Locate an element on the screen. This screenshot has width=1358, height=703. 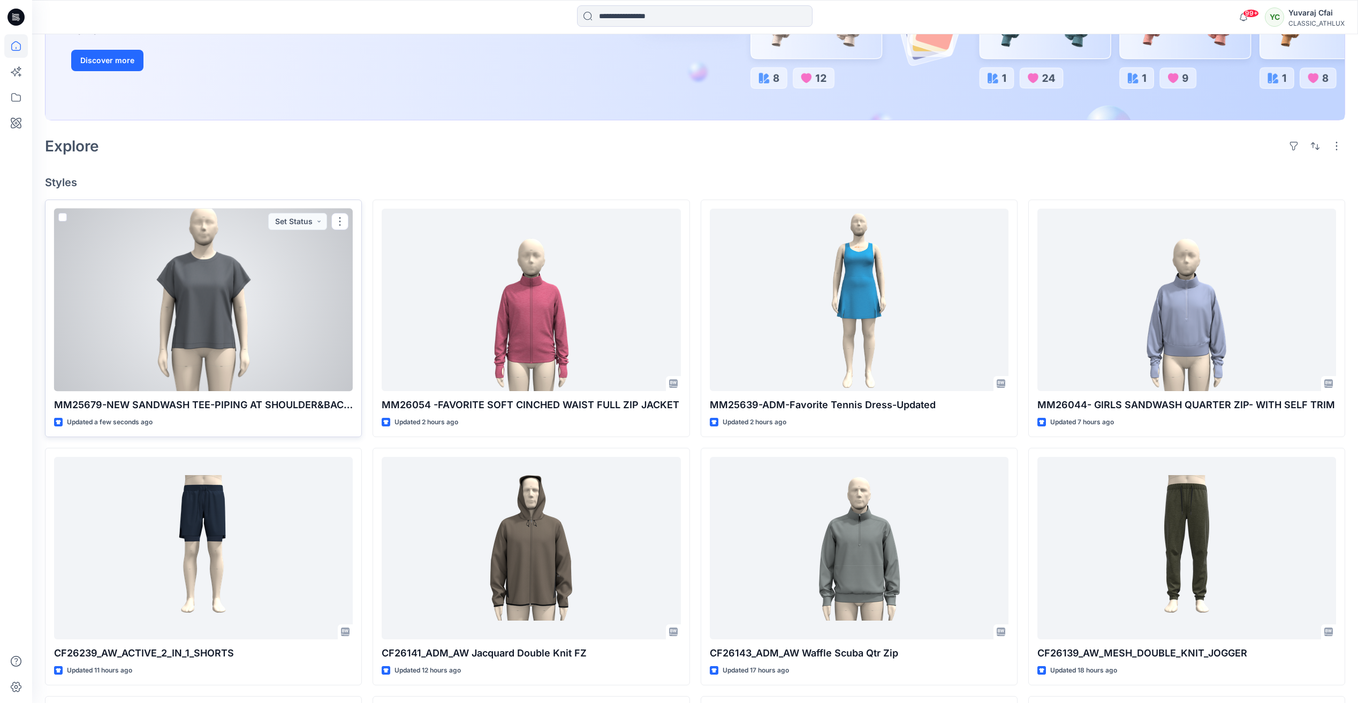
p: MM25639-ADM-Favorite Tennis Dress-Updated is located at coordinates (859, 405).